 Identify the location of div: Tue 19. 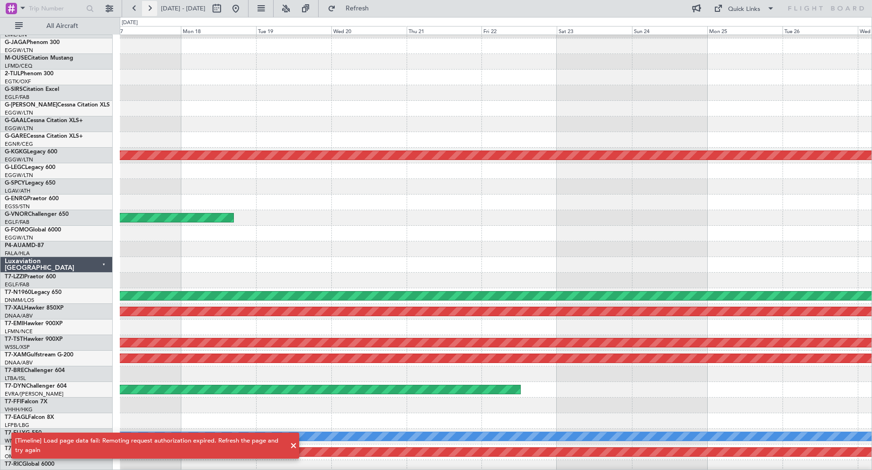
(294, 30).